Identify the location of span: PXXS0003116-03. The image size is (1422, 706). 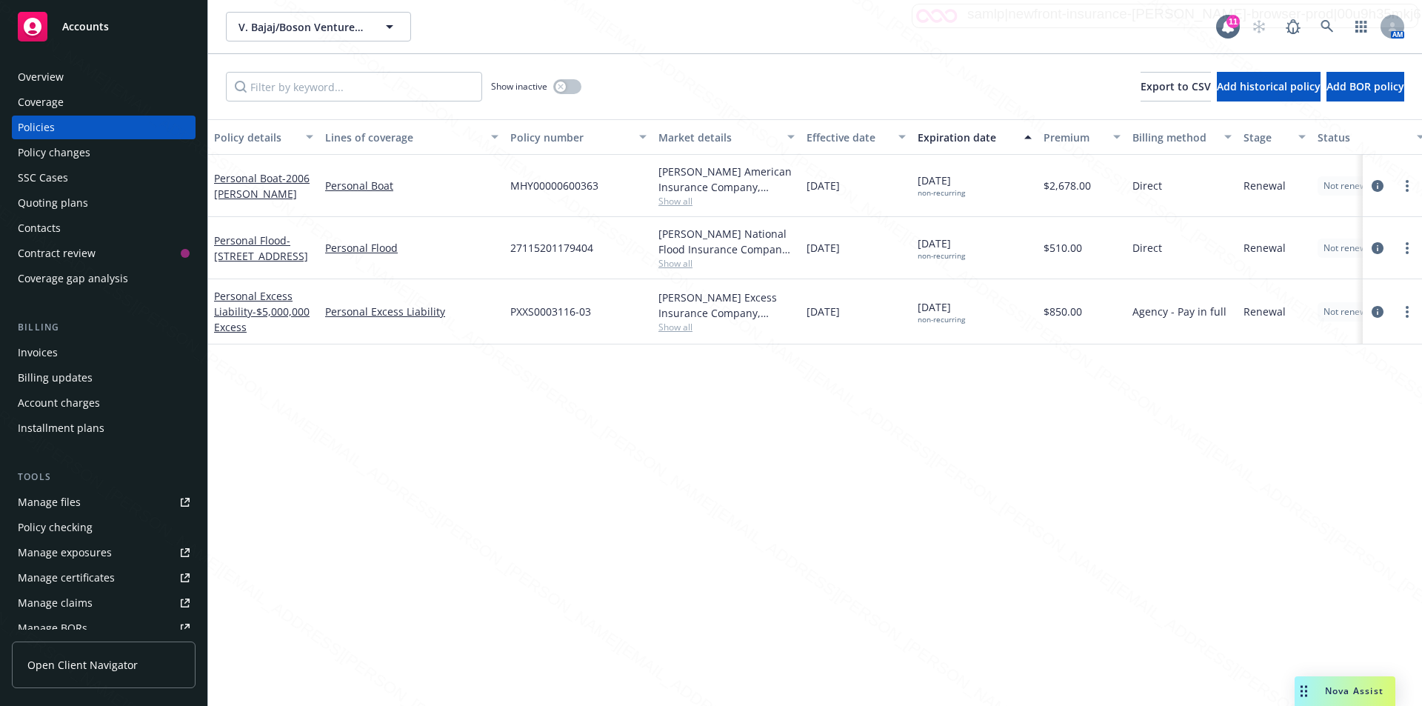
(550, 311).